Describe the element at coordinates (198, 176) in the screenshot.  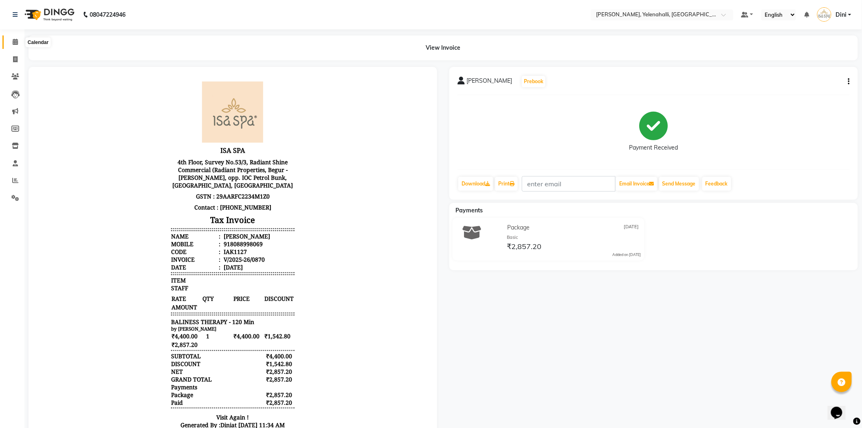
I see `div: IAK1127` at that location.